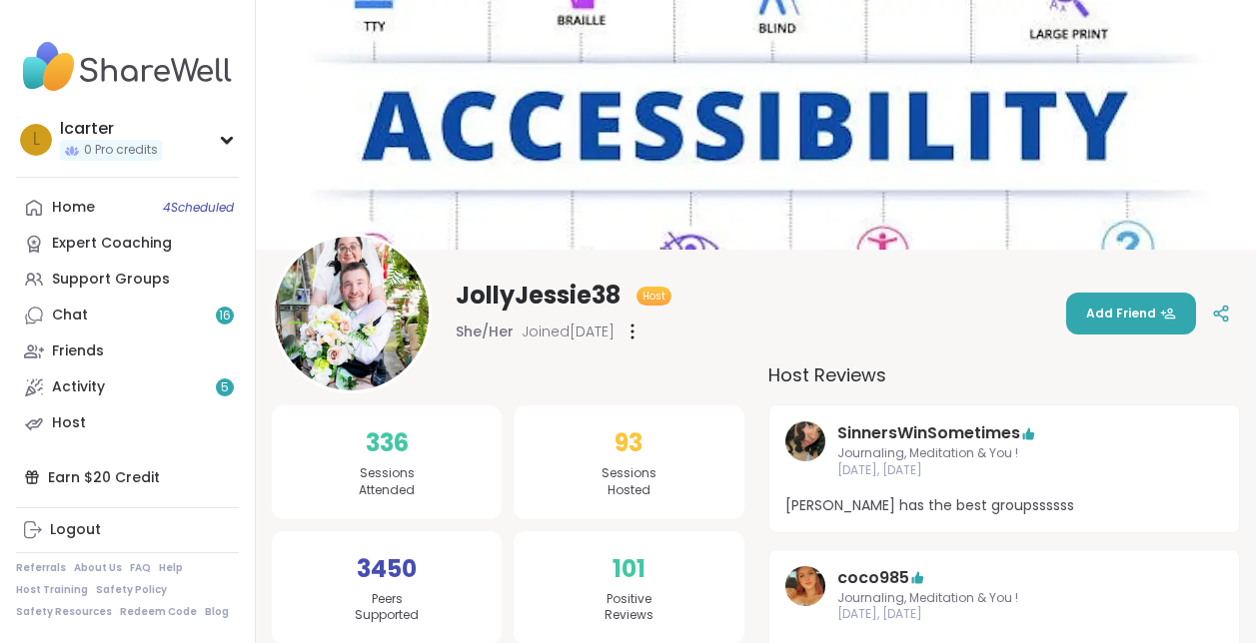  Describe the element at coordinates (52, 590) in the screenshot. I see `a: Host Training` at that location.